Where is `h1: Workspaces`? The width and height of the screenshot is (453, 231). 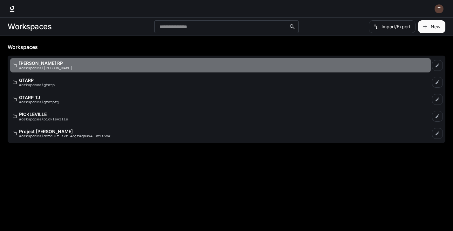
h1: Workspaces is located at coordinates (30, 27).